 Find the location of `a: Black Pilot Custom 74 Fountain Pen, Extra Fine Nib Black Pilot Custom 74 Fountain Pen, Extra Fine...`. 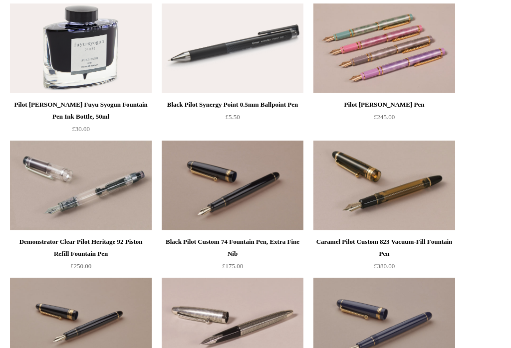

a: Black Pilot Custom 74 Fountain Pen, Extra Fine Nib Black Pilot Custom 74 Fountain Pen, Extra Fine... is located at coordinates (232, 186).